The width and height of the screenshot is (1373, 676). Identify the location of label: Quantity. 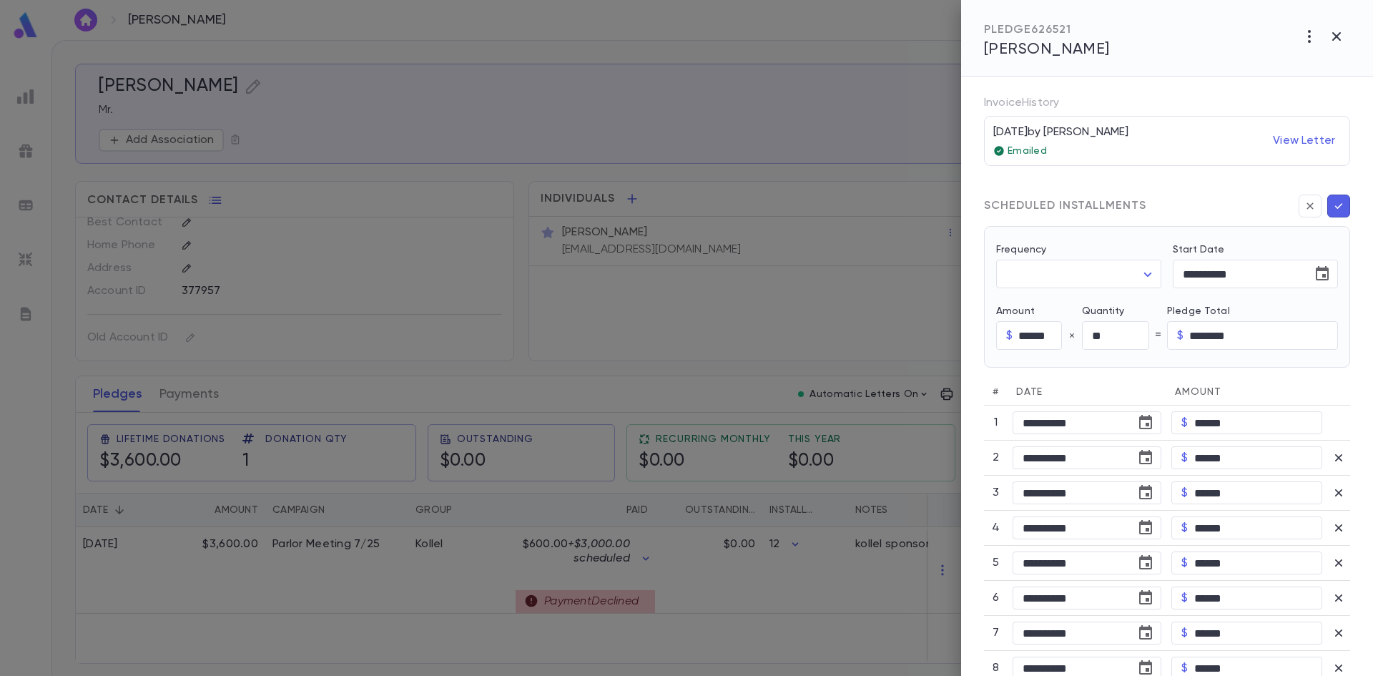
(1125, 311).